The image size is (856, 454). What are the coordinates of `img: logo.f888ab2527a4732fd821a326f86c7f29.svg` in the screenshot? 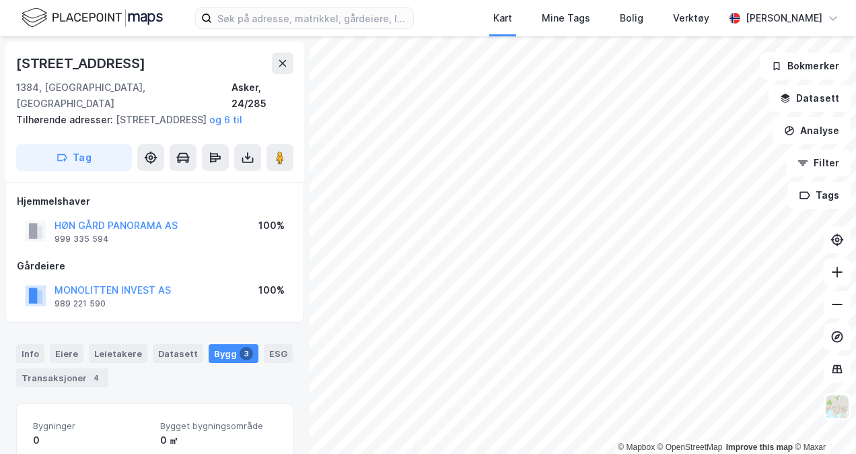 It's located at (92, 17).